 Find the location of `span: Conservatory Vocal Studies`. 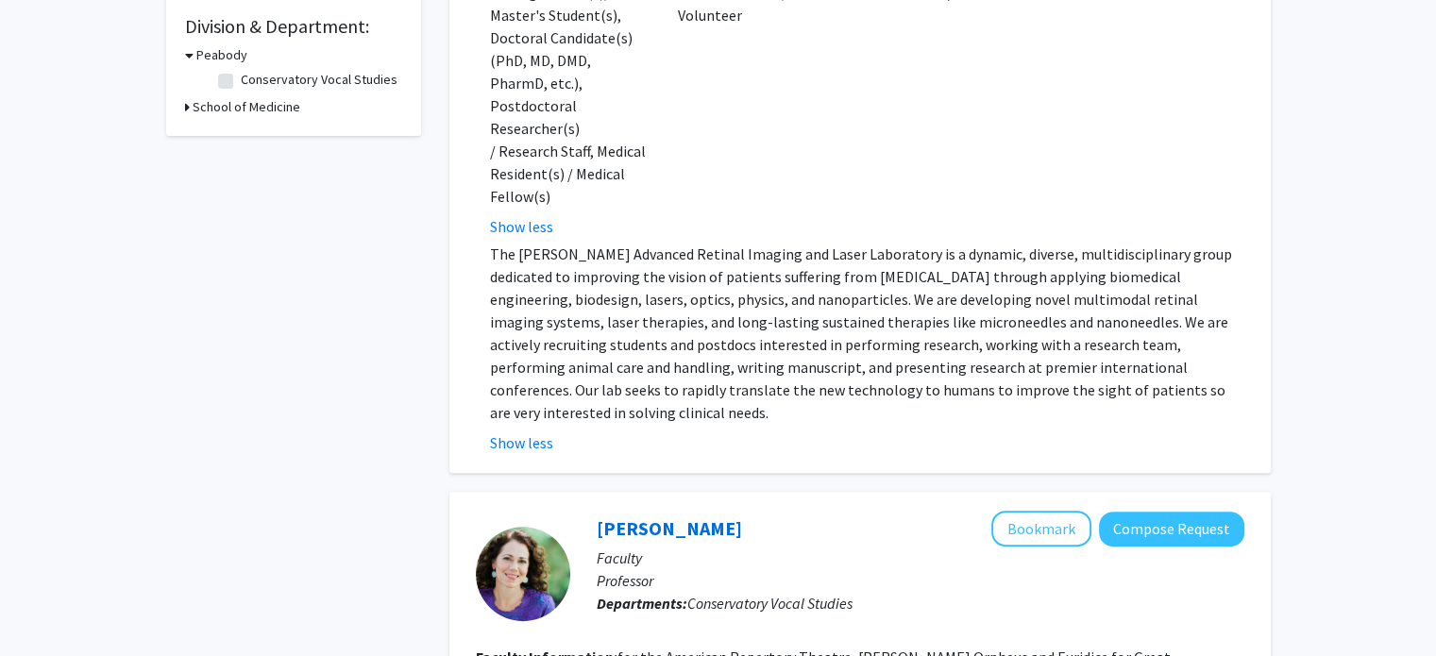

span: Conservatory Vocal Studies is located at coordinates (770, 603).